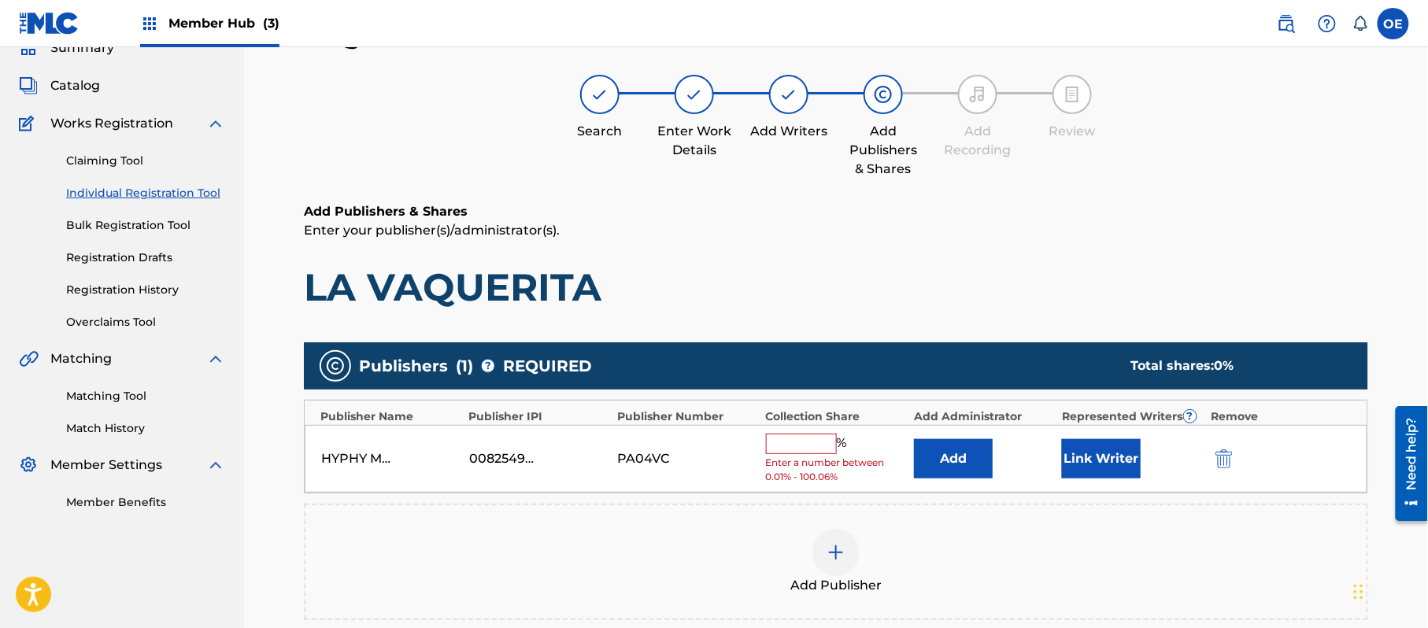  I want to click on div: Open Resource Center, so click(28, 63).